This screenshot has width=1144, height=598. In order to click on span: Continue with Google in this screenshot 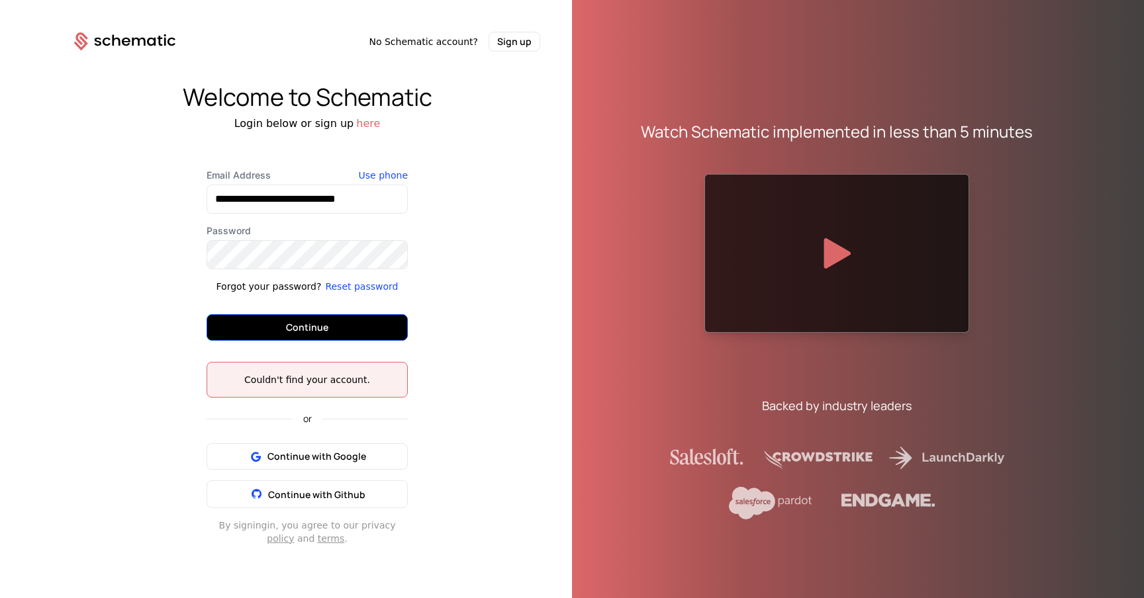, I will do `click(316, 457)`.